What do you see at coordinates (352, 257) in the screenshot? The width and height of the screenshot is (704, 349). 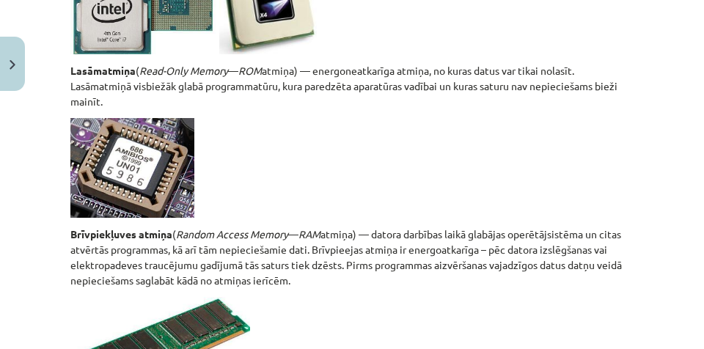 I see `p: ( — atmiņa) — datora darbības laikā glabājas operētājsistēma un citas atvērtās programmas, kā arī...` at bounding box center [352, 257].